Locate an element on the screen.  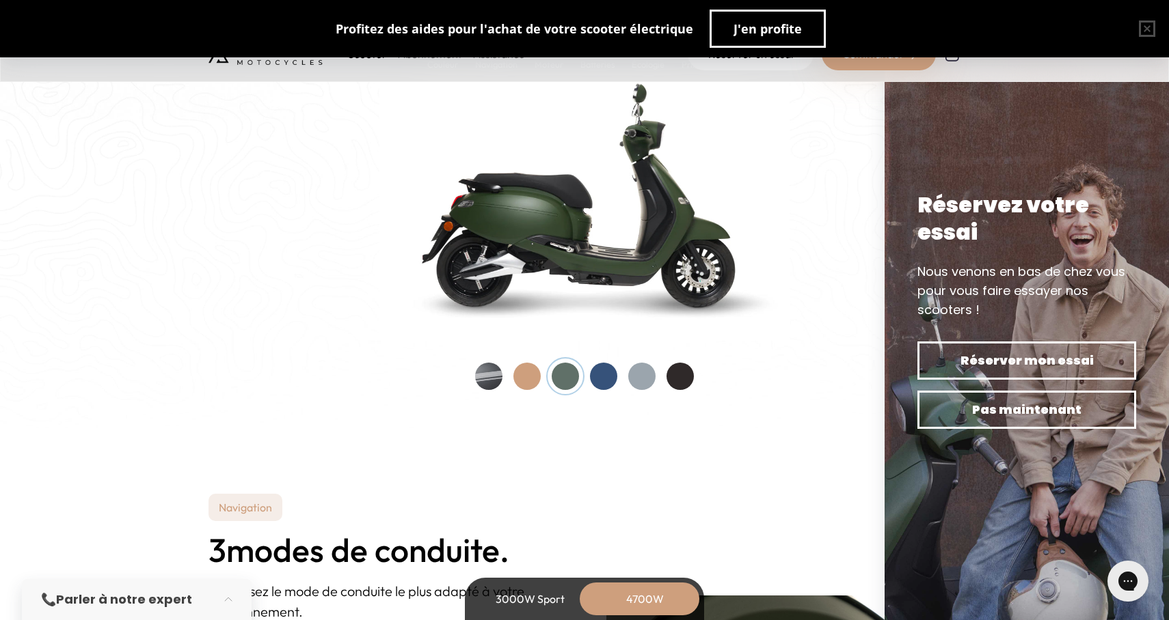
div: 4700W is located at coordinates (644, 599).